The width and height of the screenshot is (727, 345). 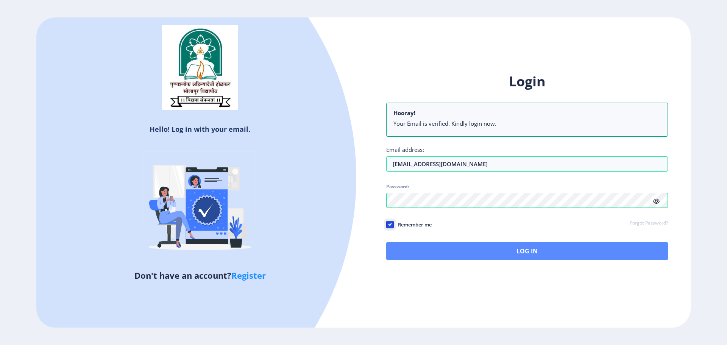 I want to click on li: Your Email is verified. Kindly login now., so click(x=527, y=123).